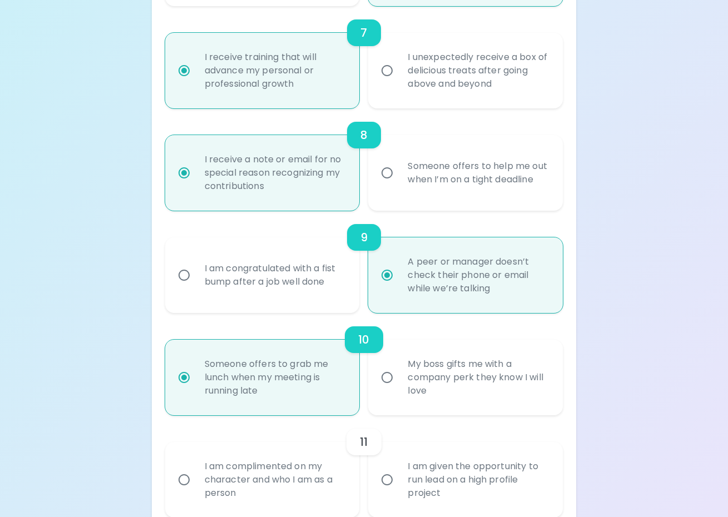  What do you see at coordinates (478, 173) in the screenshot?
I see `div: Someone offers to help me out when I’m on a tight deadline` at bounding box center [478, 173].